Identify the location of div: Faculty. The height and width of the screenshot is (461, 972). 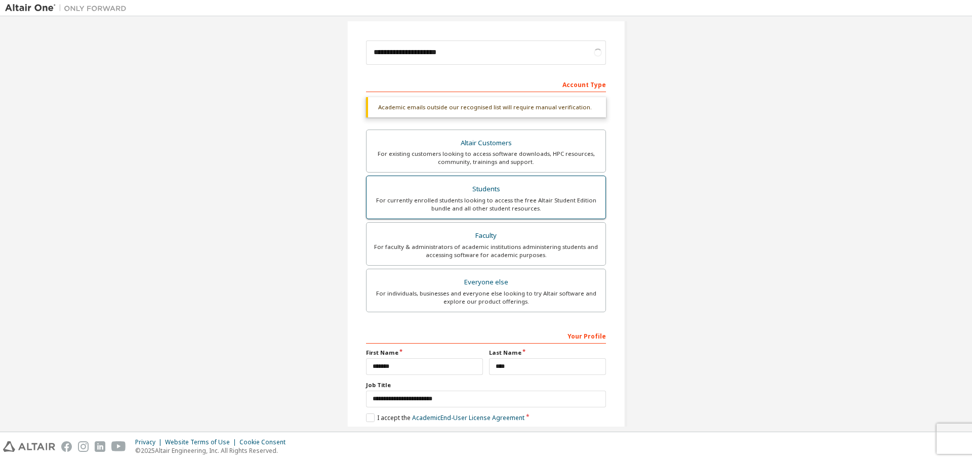
(486, 236).